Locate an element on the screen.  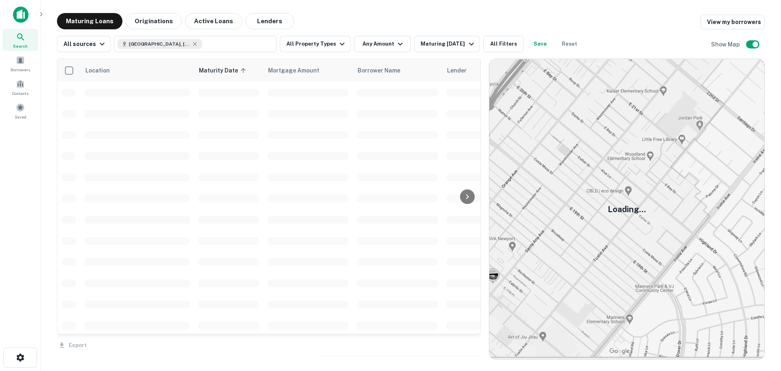
button: Active Loans is located at coordinates (214, 21).